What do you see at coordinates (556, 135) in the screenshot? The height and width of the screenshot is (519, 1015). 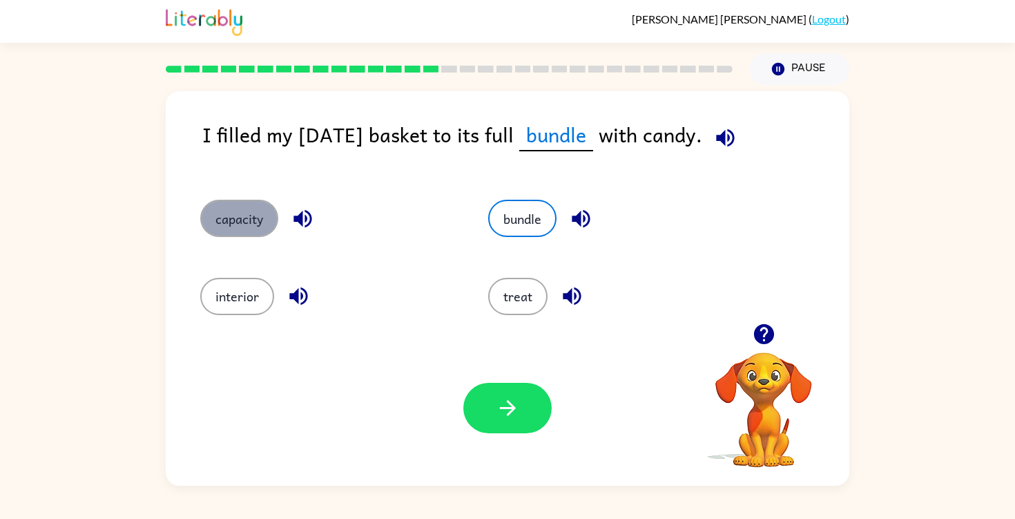 I see `span: bundle` at bounding box center [556, 135].